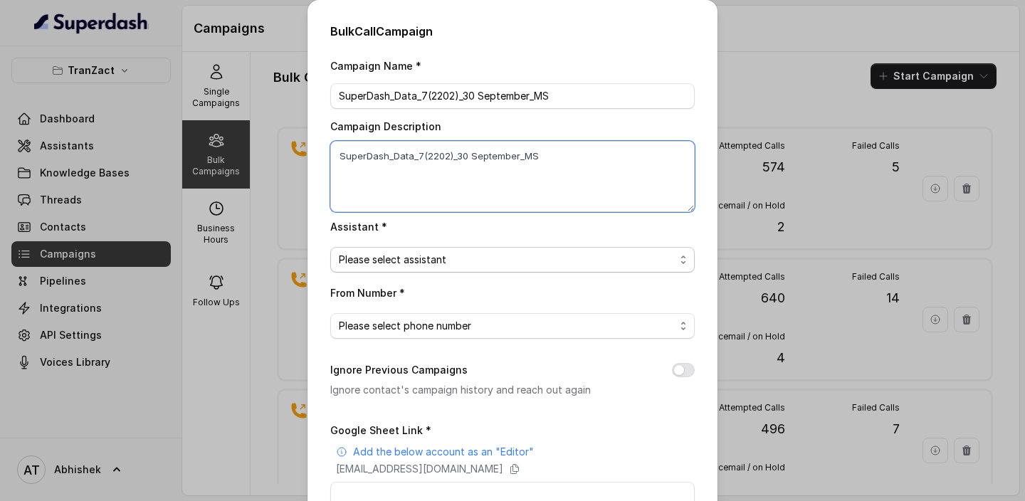 Image resolution: width=1025 pixels, height=501 pixels. I want to click on h2: Bulk Call Campaign, so click(513, 31).